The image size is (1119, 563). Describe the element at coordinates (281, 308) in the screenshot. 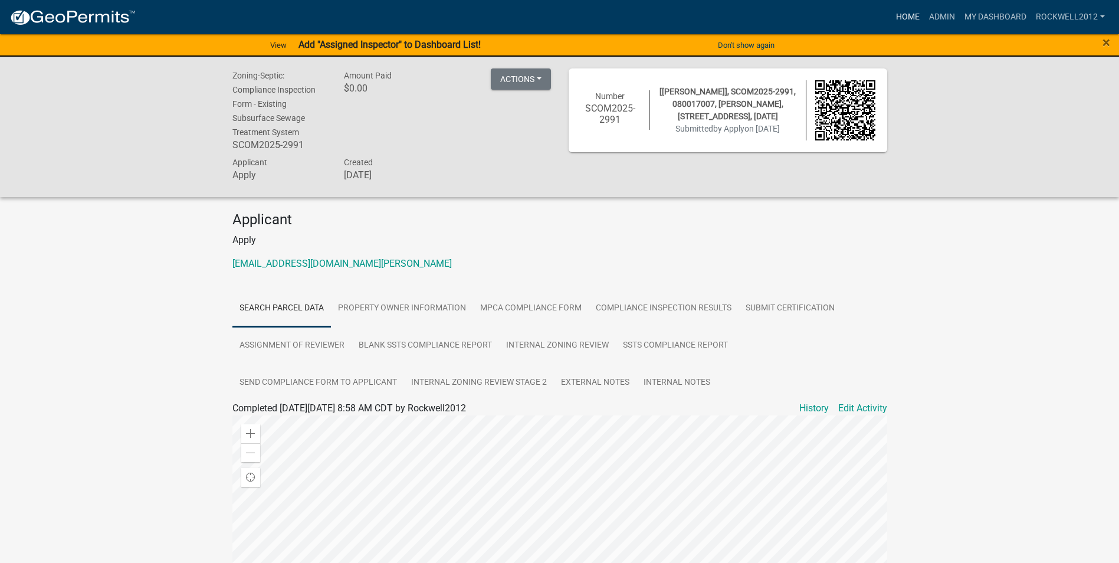

I see `a: Search Parcel Data` at that location.